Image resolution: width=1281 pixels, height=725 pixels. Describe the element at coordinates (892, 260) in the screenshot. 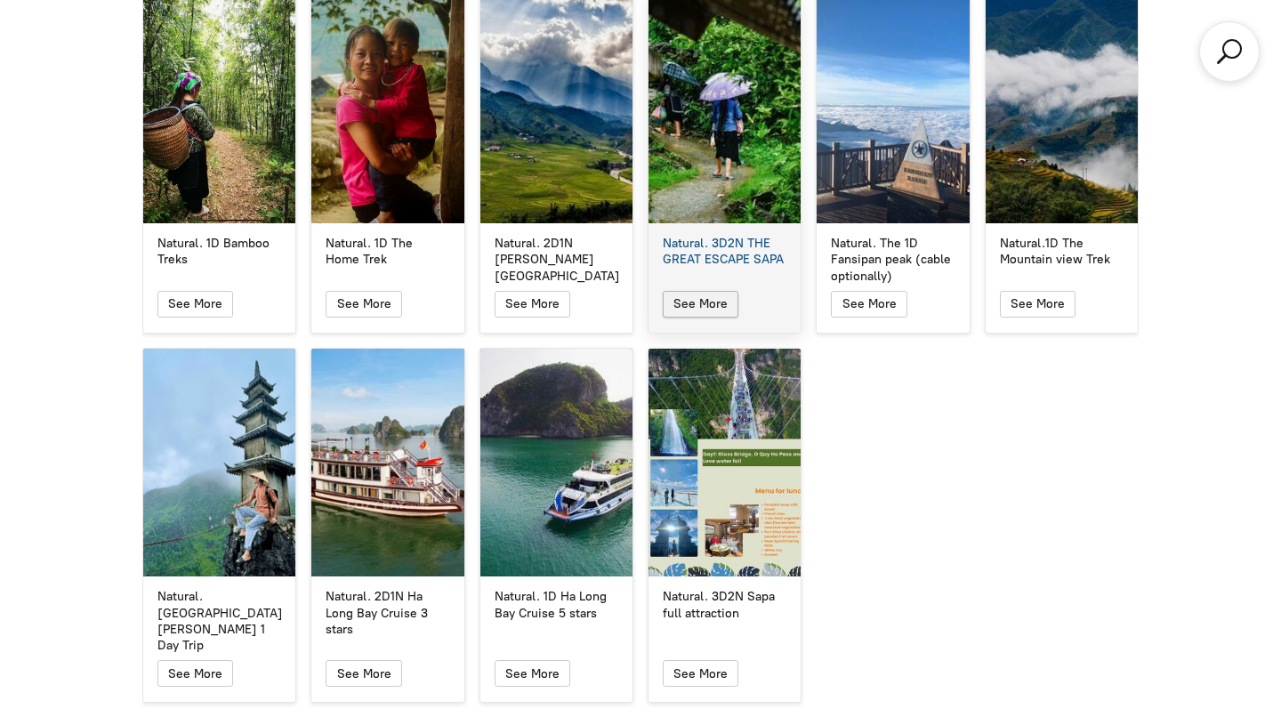

I see `a: Natural. The 1D Fansipan peak (cable optionally)` at that location.